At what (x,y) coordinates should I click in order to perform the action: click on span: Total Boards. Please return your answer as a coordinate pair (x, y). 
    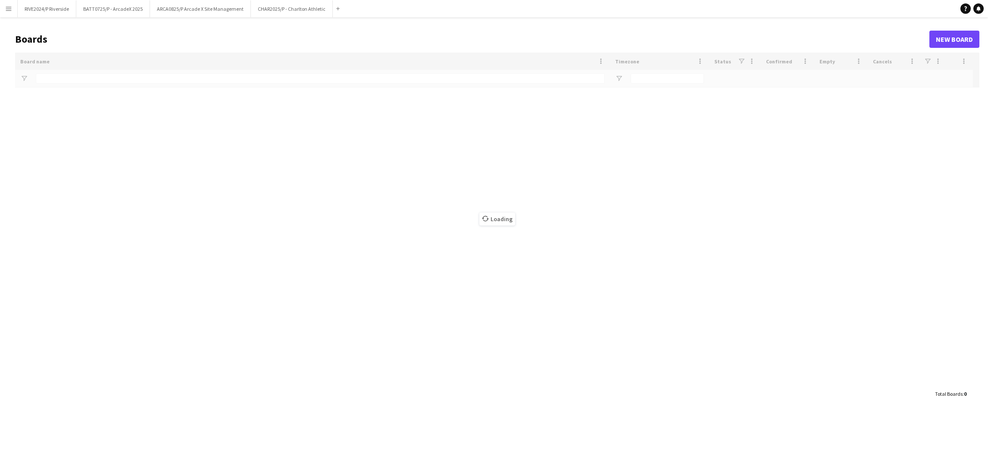
    Looking at the image, I should click on (949, 394).